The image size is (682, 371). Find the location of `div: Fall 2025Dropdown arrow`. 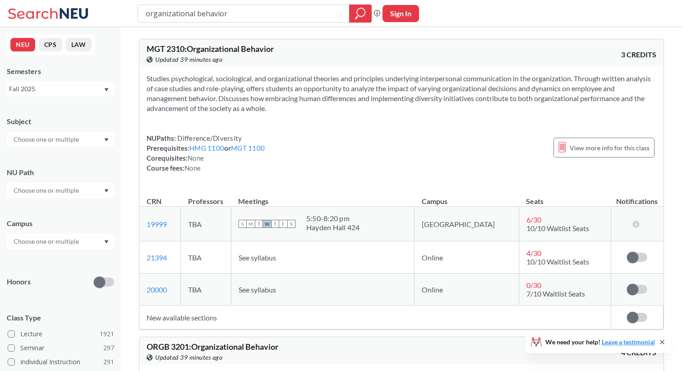

div: Fall 2025Dropdown arrow is located at coordinates (60, 89).